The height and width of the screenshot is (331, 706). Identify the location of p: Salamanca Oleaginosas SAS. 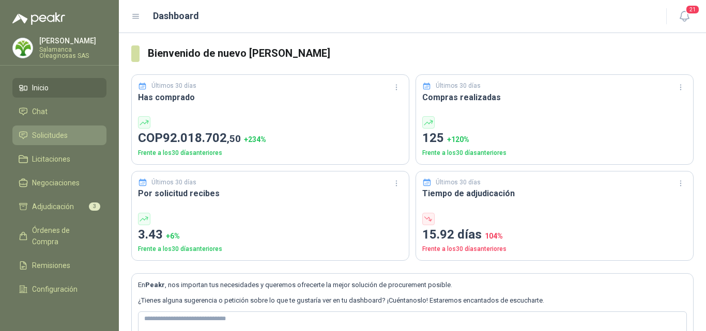
(73, 53).